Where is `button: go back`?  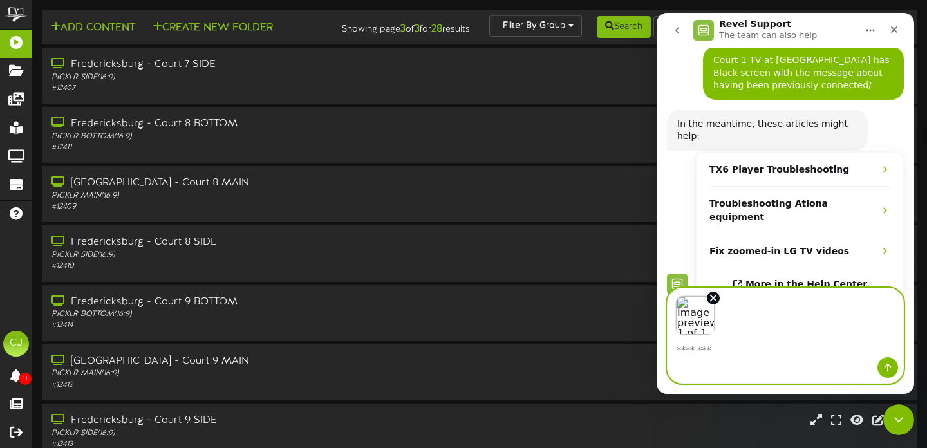
button: go back is located at coordinates (21, 17).